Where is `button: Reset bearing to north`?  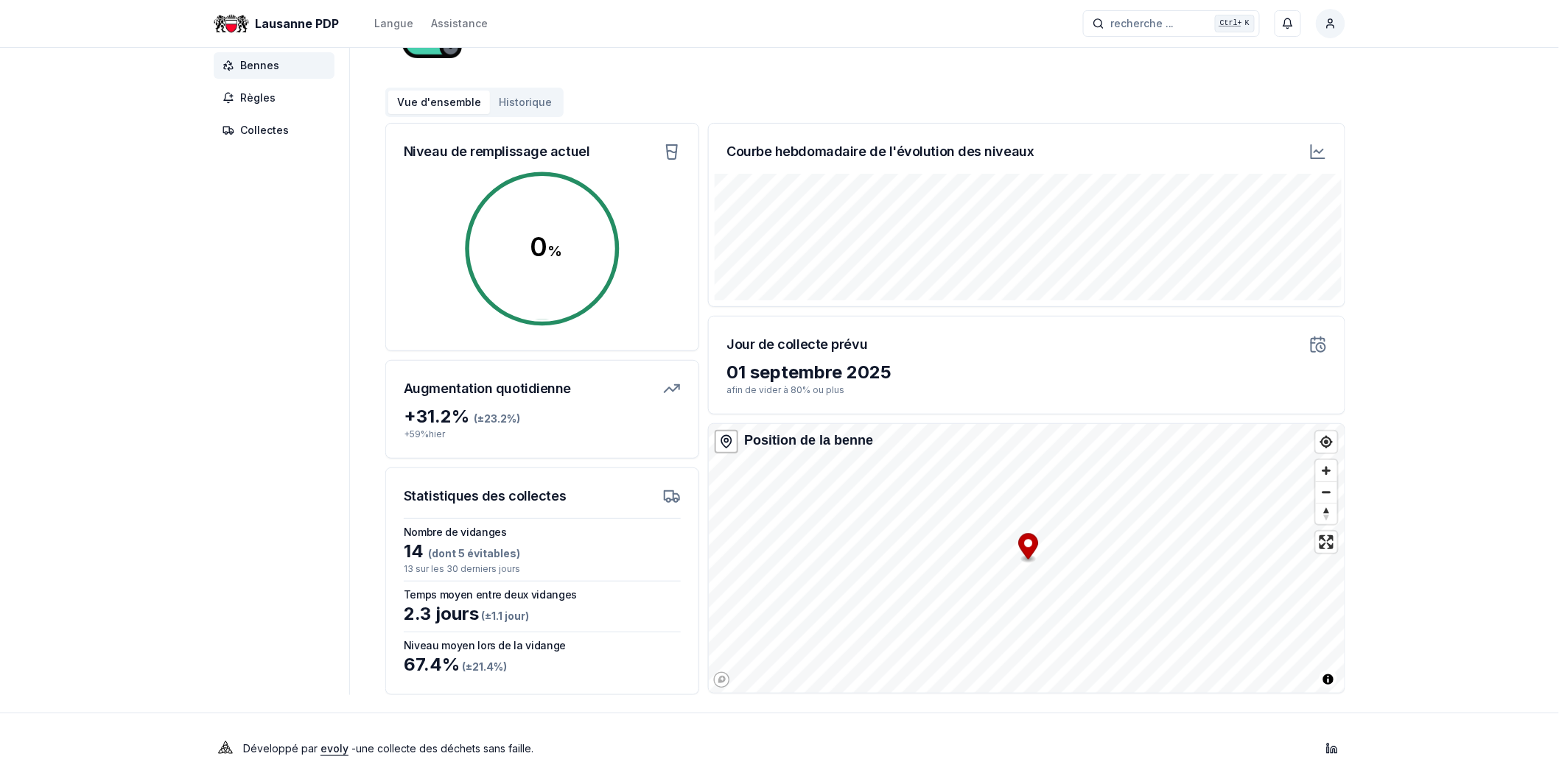 button: Reset bearing to north is located at coordinates (1326, 513).